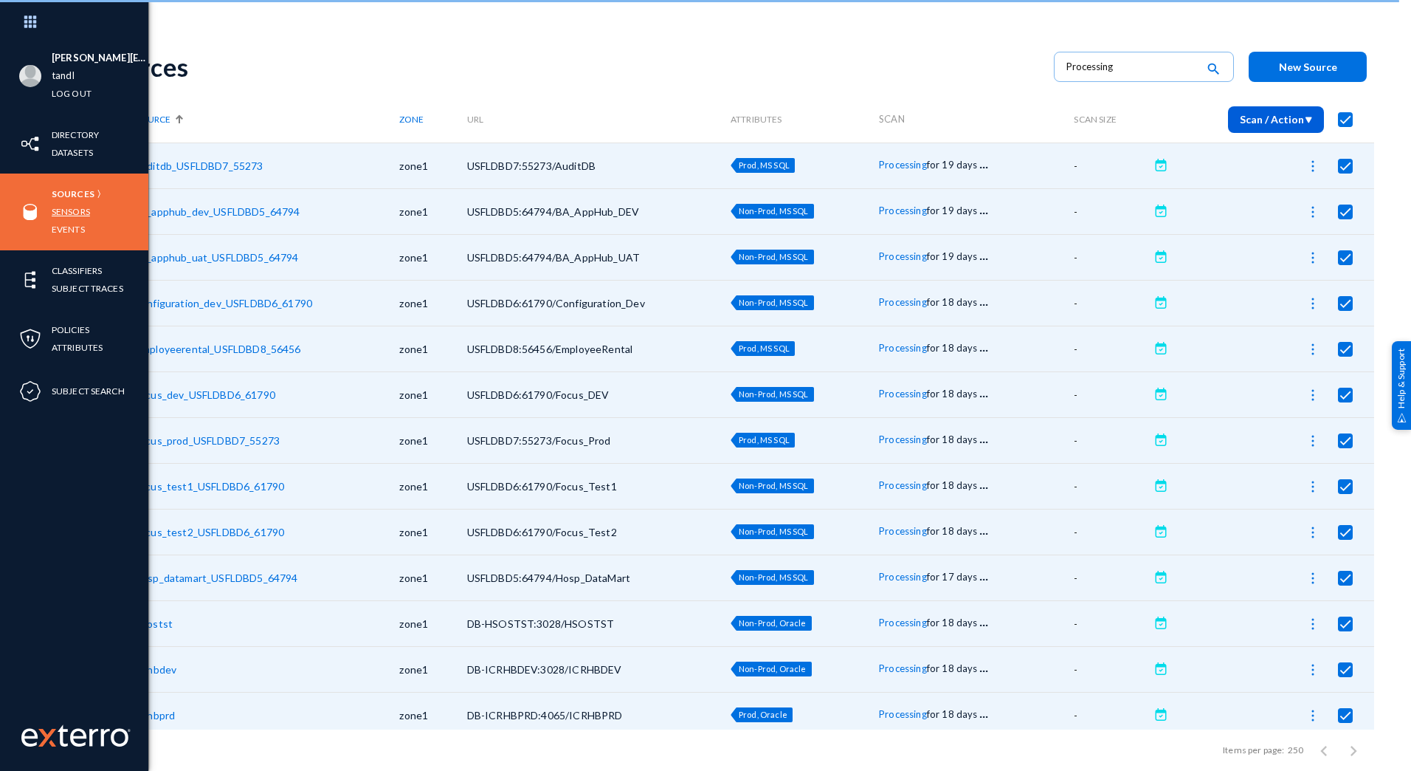 This screenshot has width=1411, height=771. Describe the element at coordinates (217, 257) in the screenshot. I see `a: ba_apphub_uat_USFLDBD5_64794` at that location.